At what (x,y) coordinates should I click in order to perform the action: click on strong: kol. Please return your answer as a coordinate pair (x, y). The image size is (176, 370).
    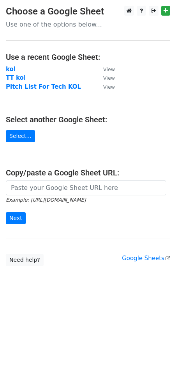
    Looking at the image, I should click on (11, 69).